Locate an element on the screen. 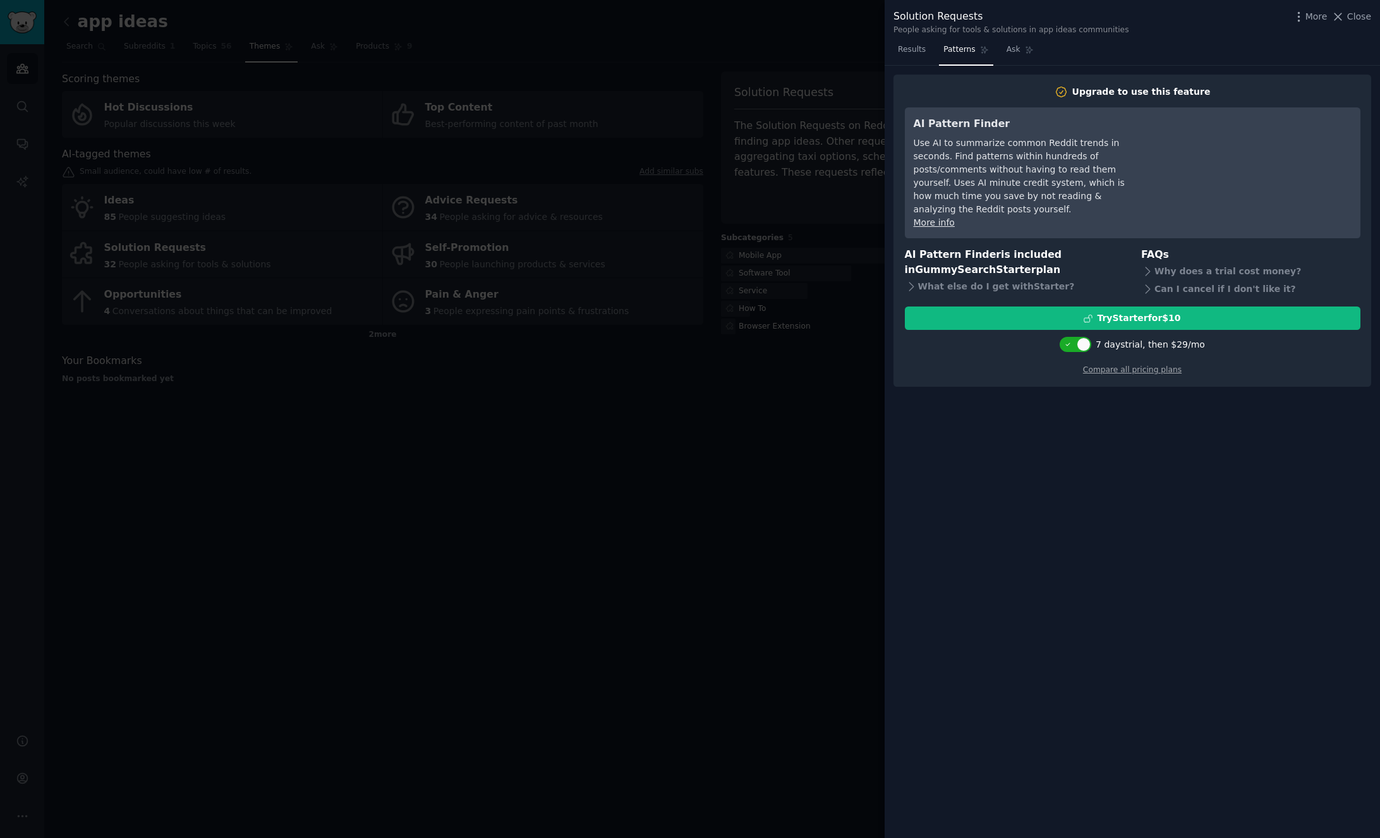 The height and width of the screenshot is (838, 1380). a: Compare all pricing plans is located at coordinates (1132, 370).